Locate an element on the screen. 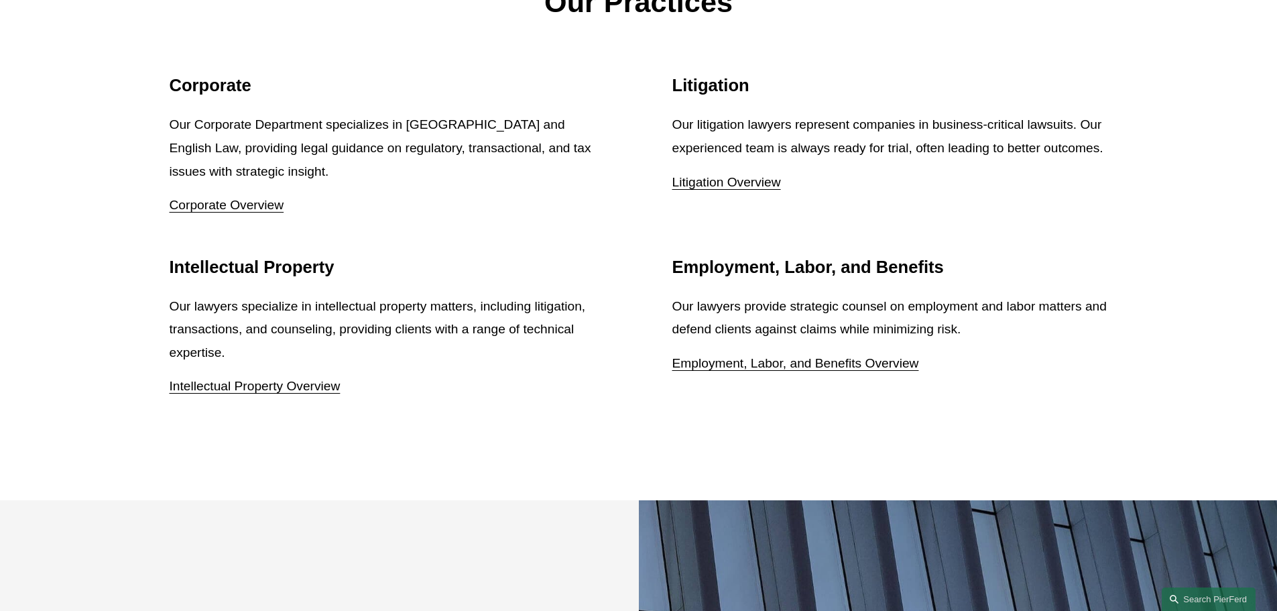 The height and width of the screenshot is (611, 1277). p: Our litigation lawyers represent companies in business-critical lawsuits. Our experienced team is... is located at coordinates (890, 136).